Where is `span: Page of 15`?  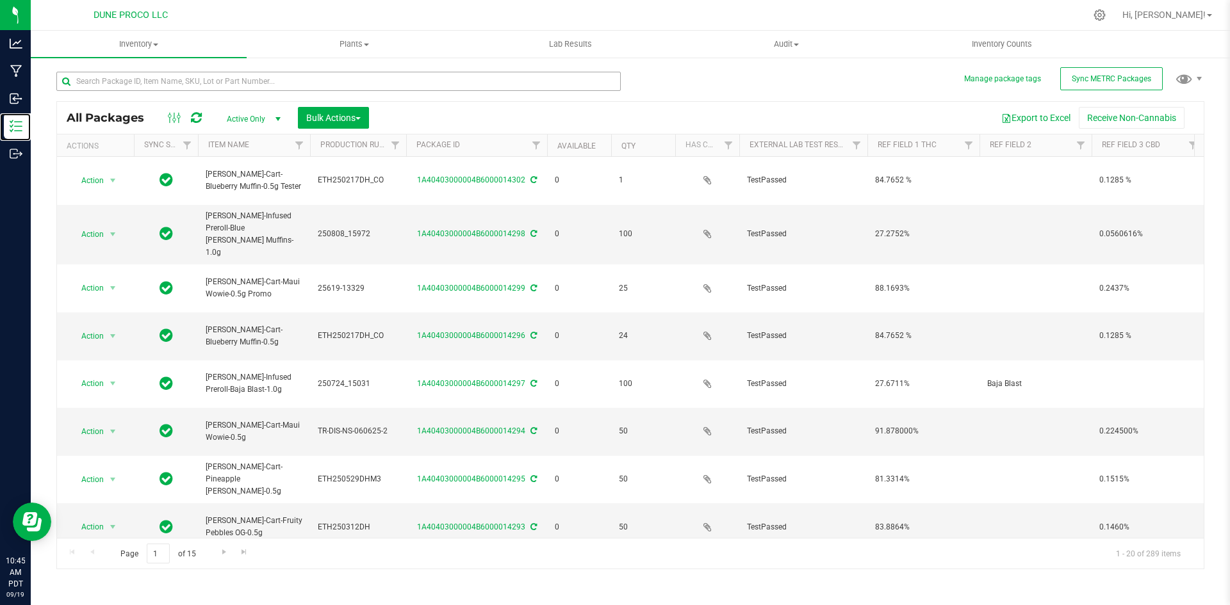 span: Page of 15 is located at coordinates (158, 554).